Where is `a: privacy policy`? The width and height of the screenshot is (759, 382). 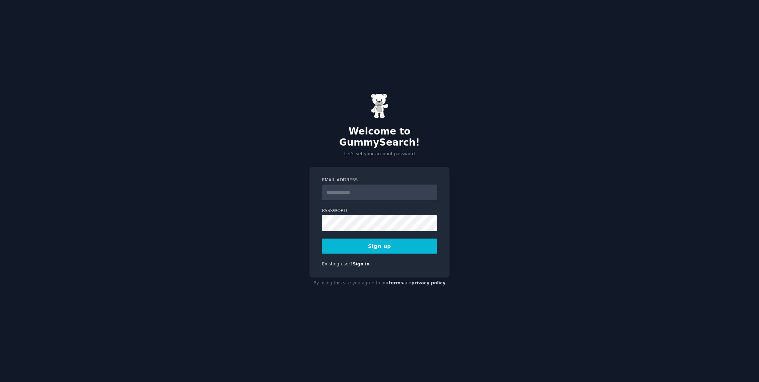
a: privacy policy is located at coordinates (429, 283).